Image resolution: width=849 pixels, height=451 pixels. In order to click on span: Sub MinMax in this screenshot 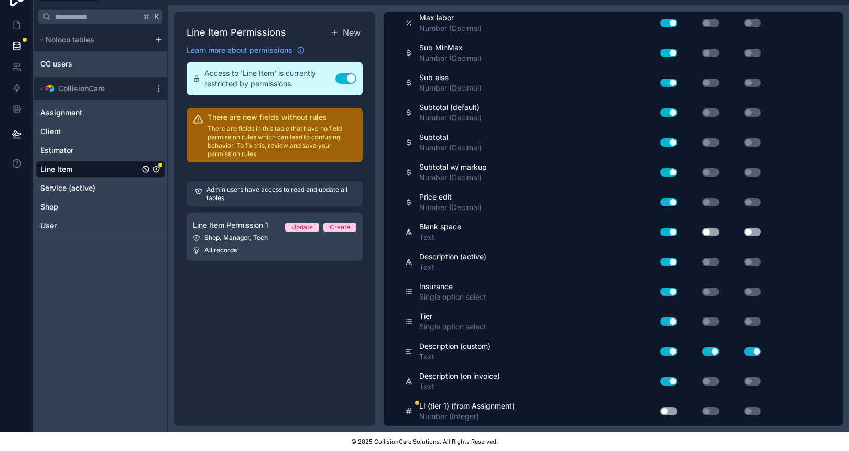, I will do `click(450, 48)`.